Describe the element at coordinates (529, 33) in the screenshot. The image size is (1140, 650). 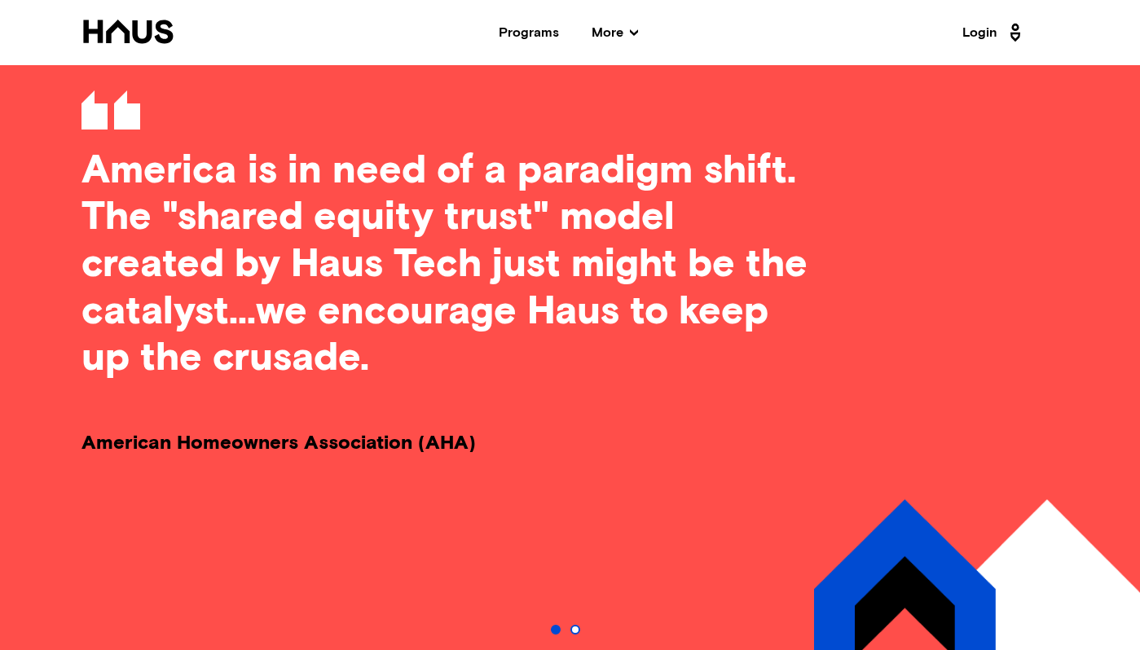
I see `div: Programs` at that location.